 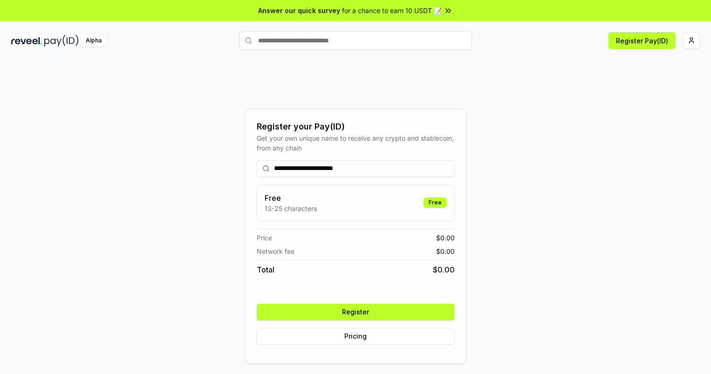 I want to click on button: Register Pay(ID), so click(x=642, y=41).